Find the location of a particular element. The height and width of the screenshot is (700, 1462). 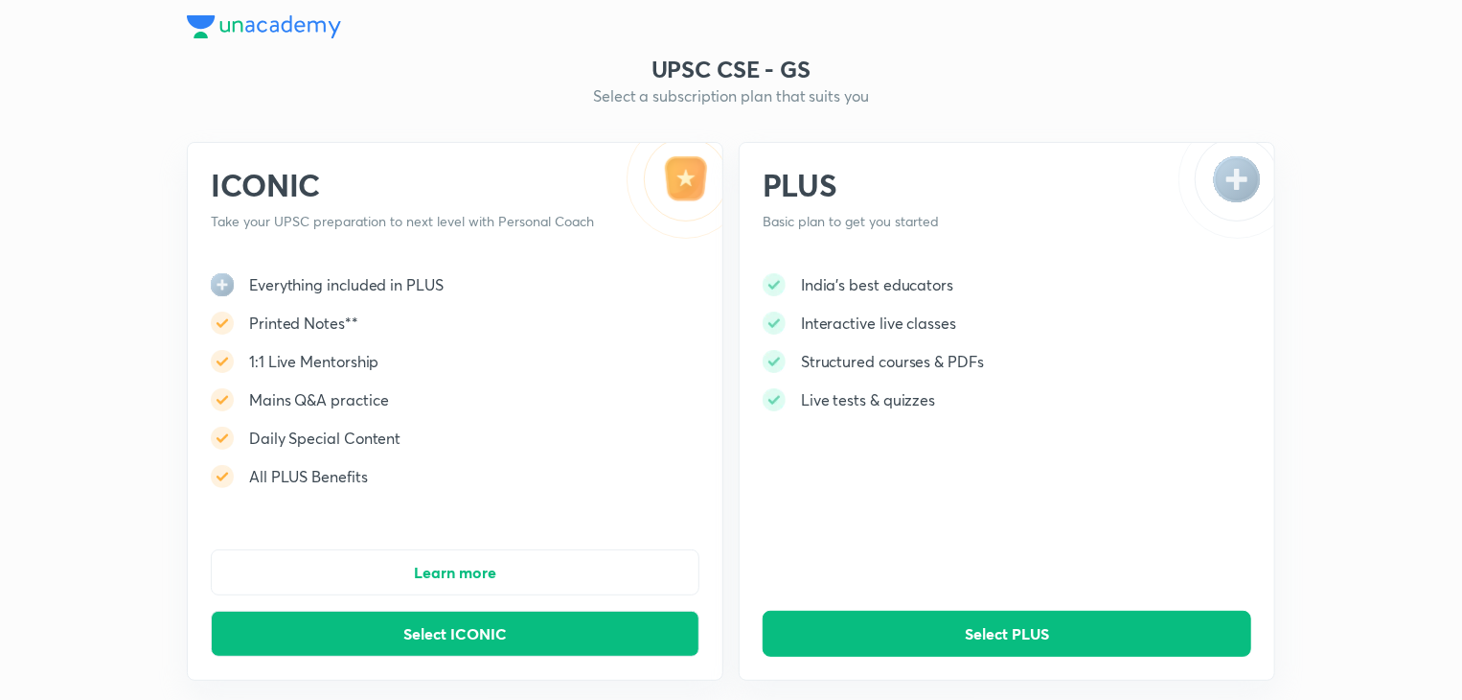

button: Select ICONIC is located at coordinates (455, 633).